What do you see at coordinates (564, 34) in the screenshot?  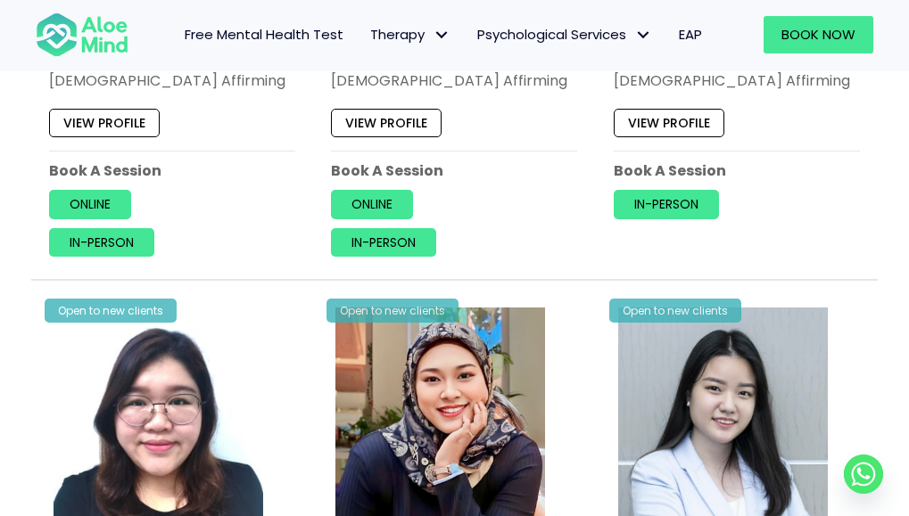 I see `span: Psychological Services` at bounding box center [564, 34].